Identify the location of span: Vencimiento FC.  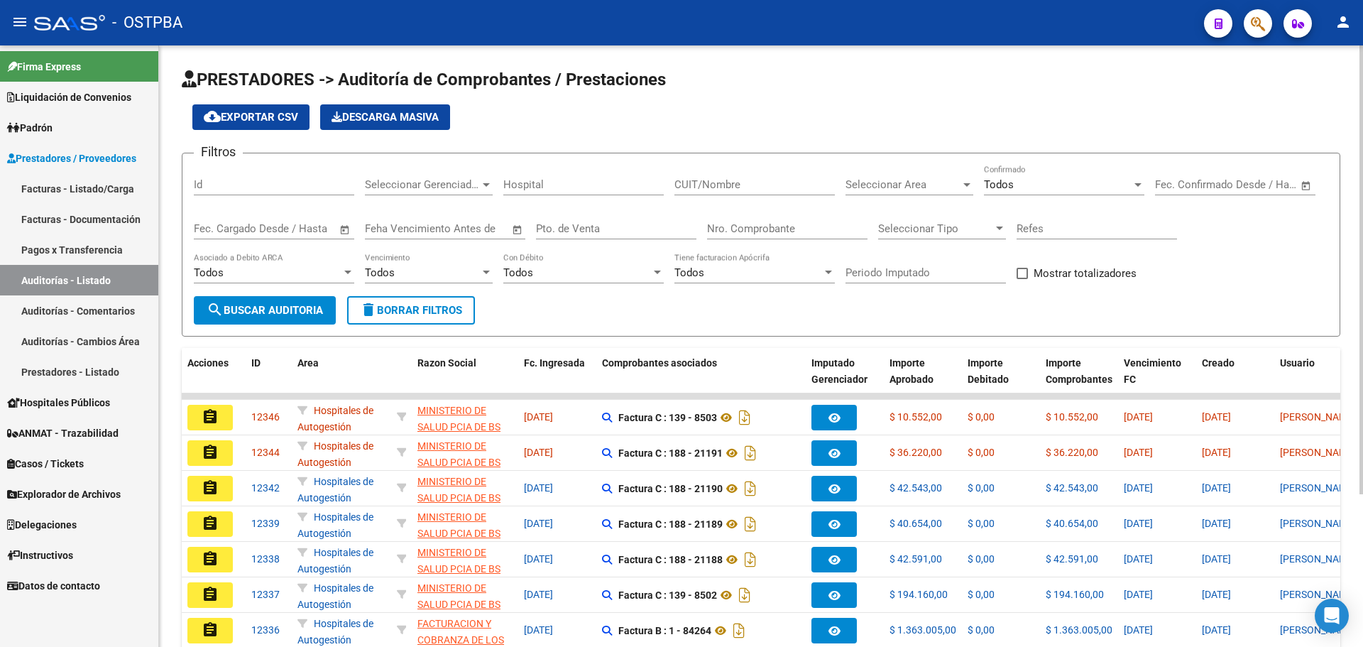
(1152, 370).